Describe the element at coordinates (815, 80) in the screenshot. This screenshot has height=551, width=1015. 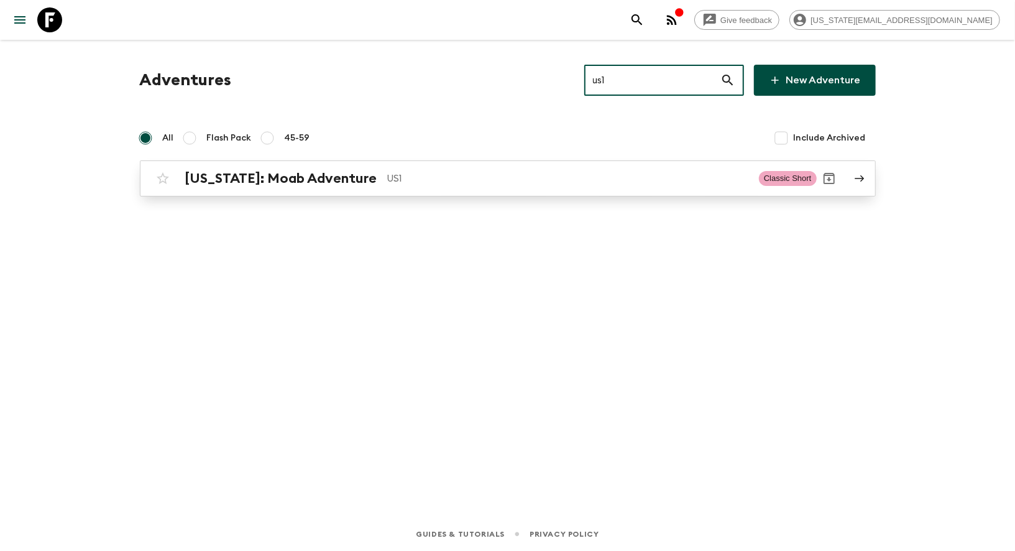
I see `a: New Adventure` at that location.